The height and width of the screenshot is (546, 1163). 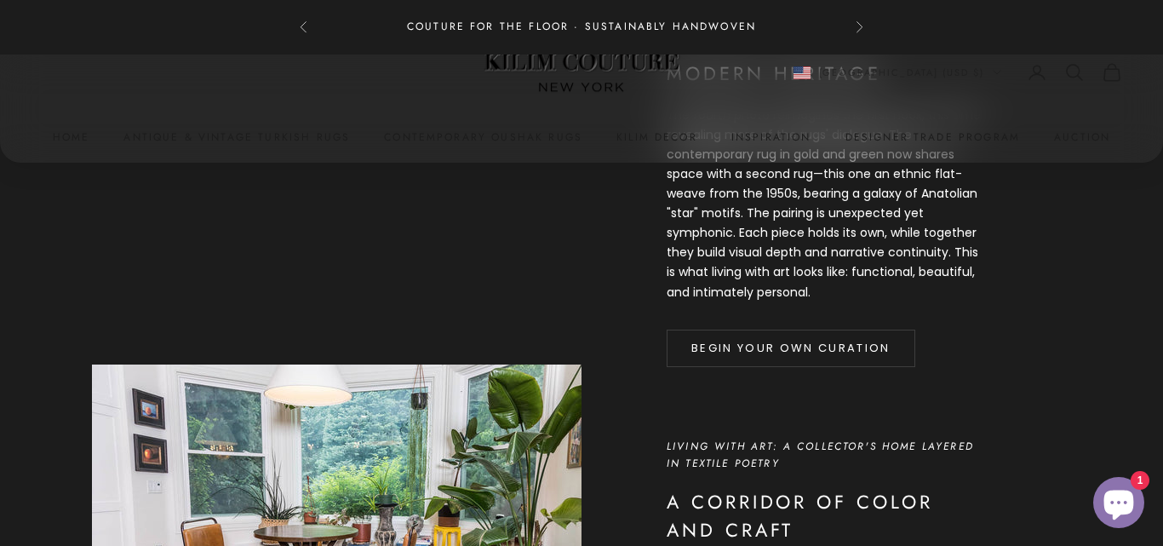 What do you see at coordinates (898, 72) in the screenshot?
I see `button: Change country or currency` at bounding box center [898, 72].